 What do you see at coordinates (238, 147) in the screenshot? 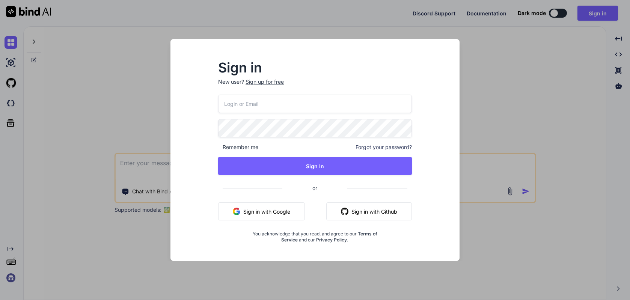
I see `span: Remember me` at bounding box center [238, 147].